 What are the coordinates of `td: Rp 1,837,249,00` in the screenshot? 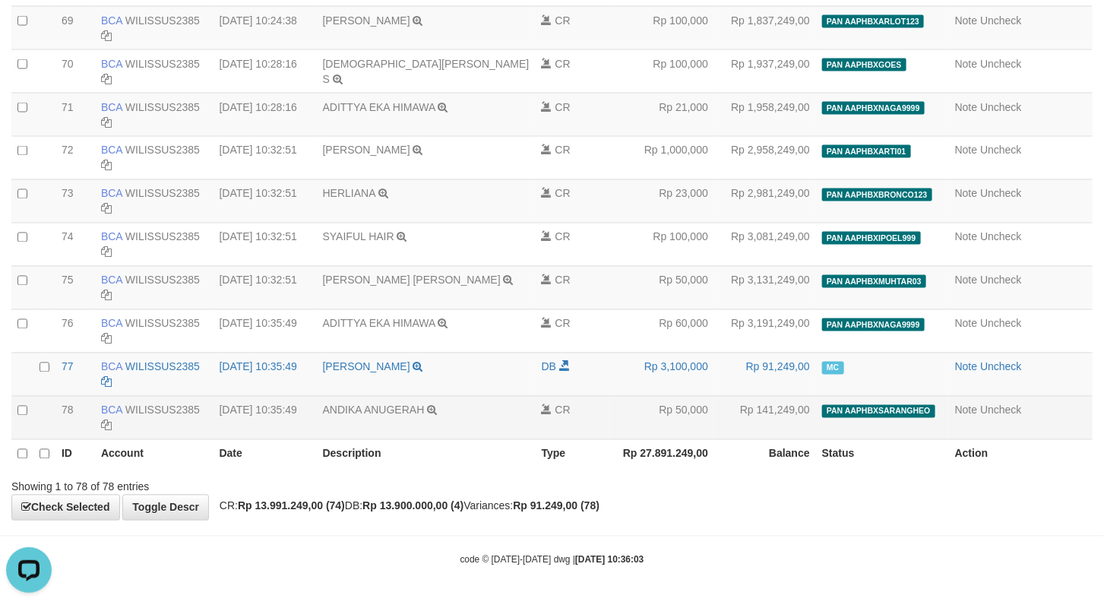 It's located at (765, 27).